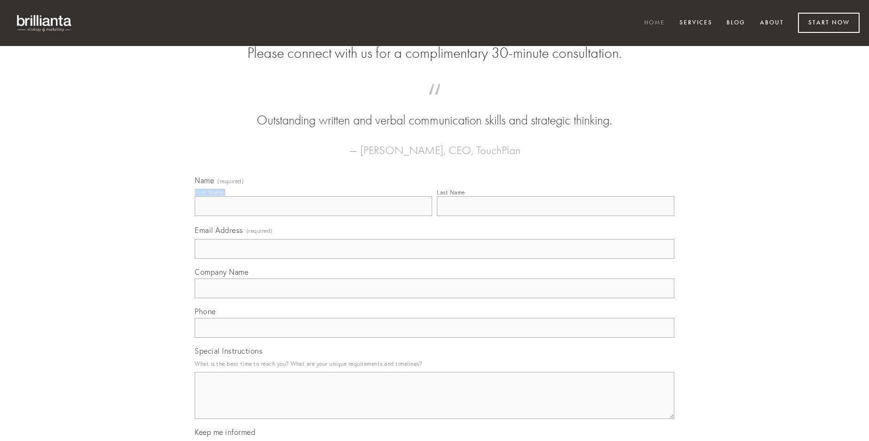 The image size is (869, 441). Describe the element at coordinates (654, 23) in the screenshot. I see `a: Home` at that location.